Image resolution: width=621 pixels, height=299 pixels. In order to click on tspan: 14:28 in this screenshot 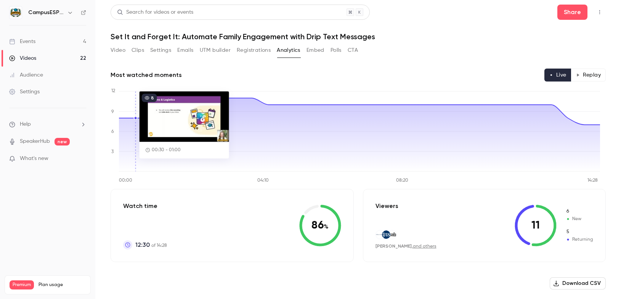, I will do `click(592, 181)`.